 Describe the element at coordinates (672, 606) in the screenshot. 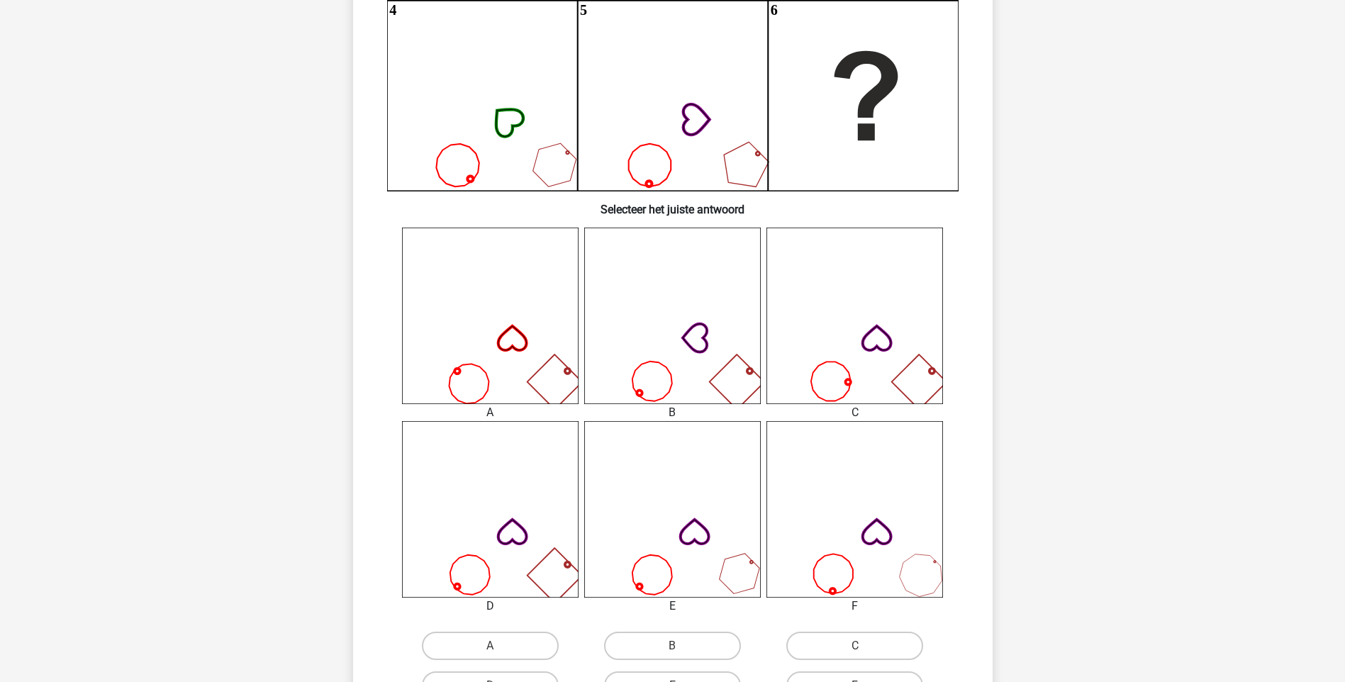

I see `div: E` at that location.